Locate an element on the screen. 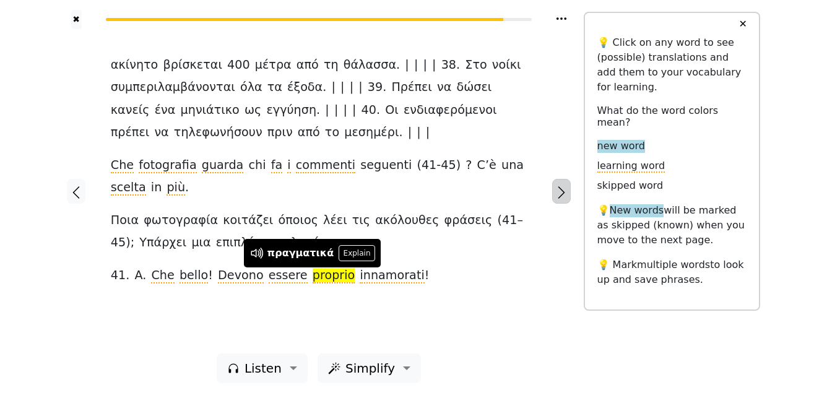 The image size is (814, 398). span: όποιος is located at coordinates (298, 220).